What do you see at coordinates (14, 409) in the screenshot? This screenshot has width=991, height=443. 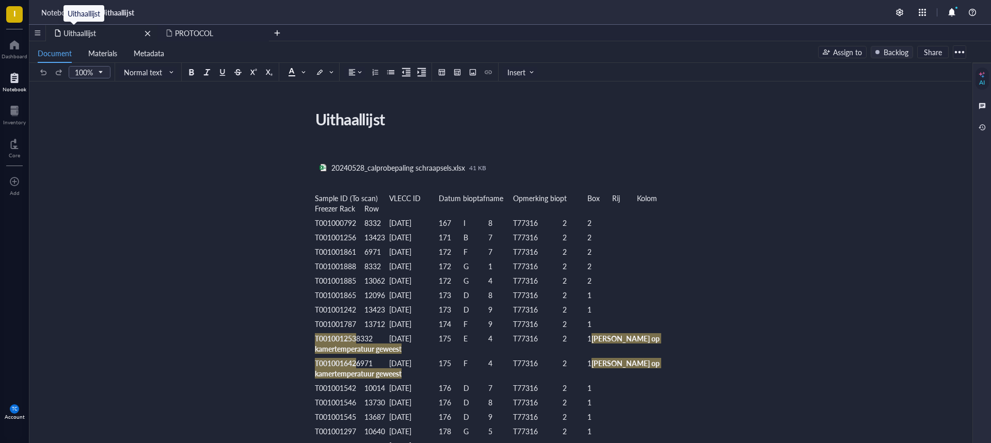 I see `span: TC` at bounding box center [14, 409].